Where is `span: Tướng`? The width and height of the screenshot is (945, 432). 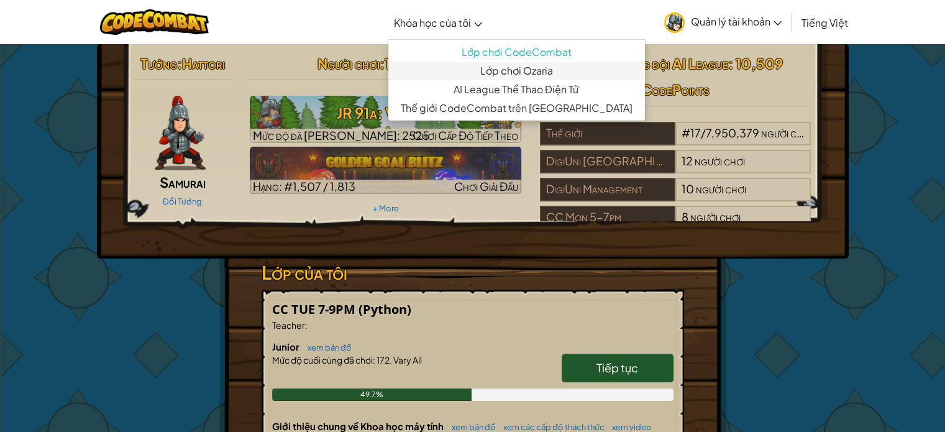 span: Tướng is located at coordinates (158, 63).